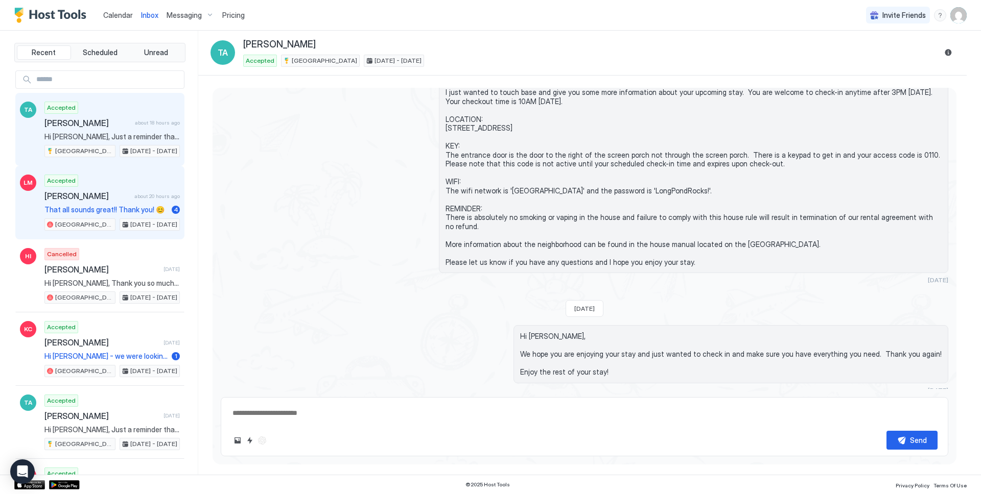 Image resolution: width=981 pixels, height=494 pixels. I want to click on button: Scheduled, so click(100, 53).